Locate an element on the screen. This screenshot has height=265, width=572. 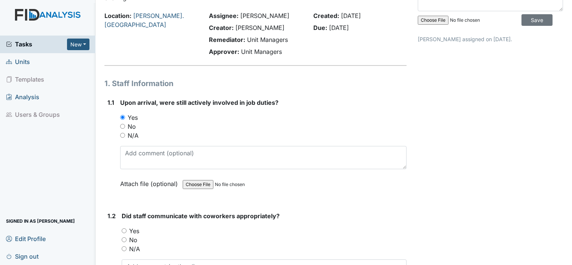
input: Save is located at coordinates (537, 20).